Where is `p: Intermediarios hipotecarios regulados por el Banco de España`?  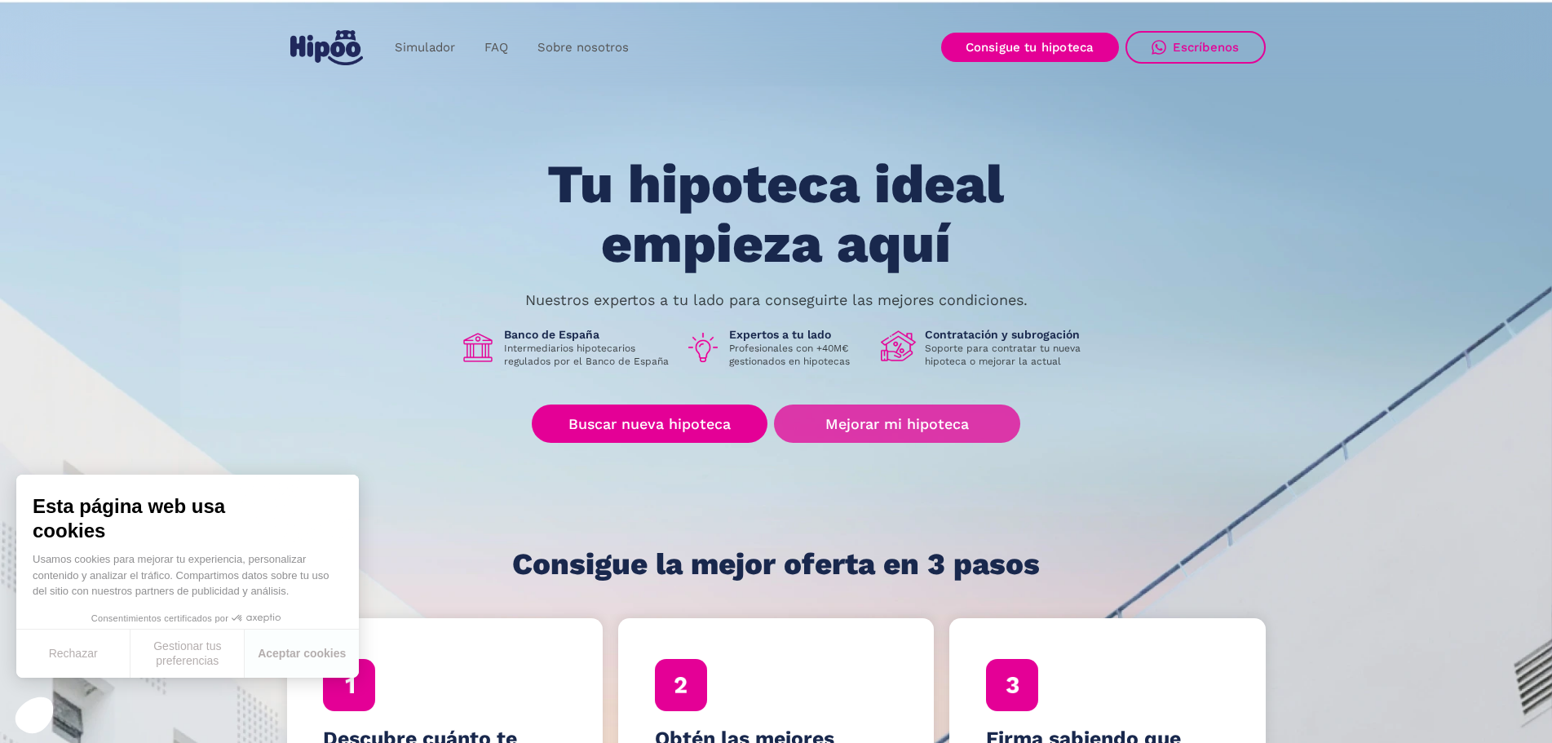
p: Intermediarios hipotecarios regulados por el Banco de España is located at coordinates (588, 355).